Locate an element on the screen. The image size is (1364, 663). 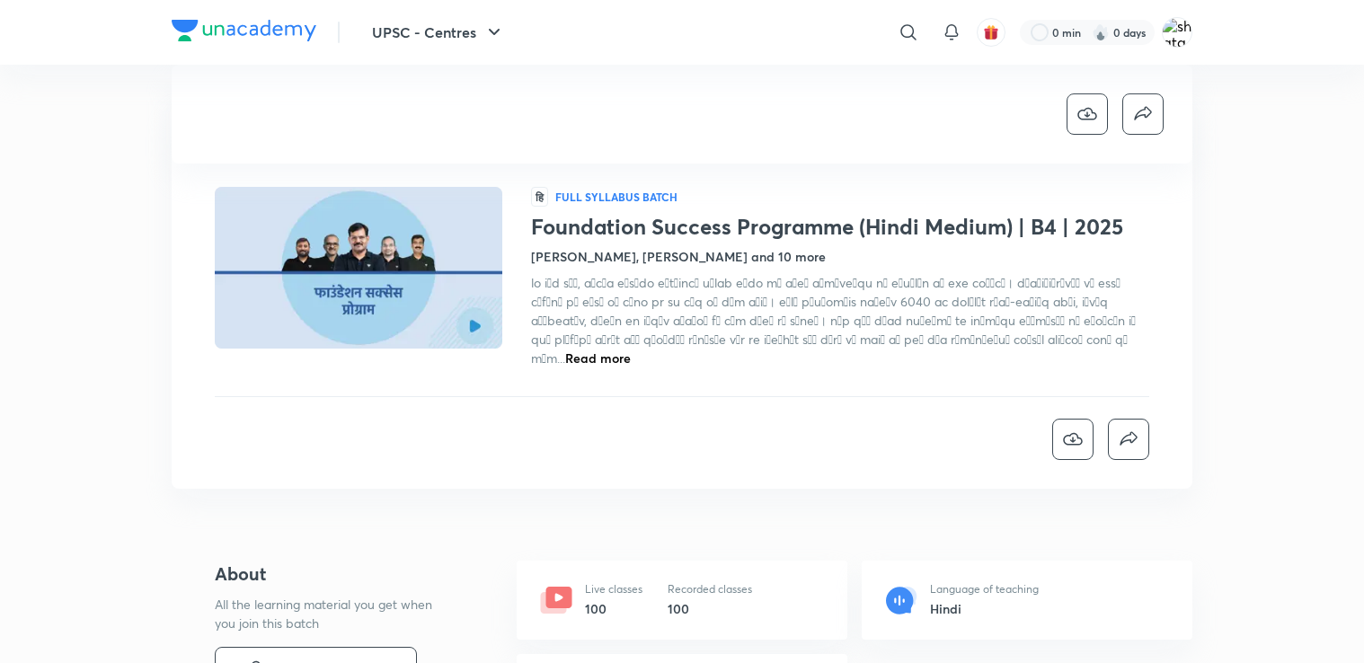
button: UPSC - Centres is located at coordinates (438, 32).